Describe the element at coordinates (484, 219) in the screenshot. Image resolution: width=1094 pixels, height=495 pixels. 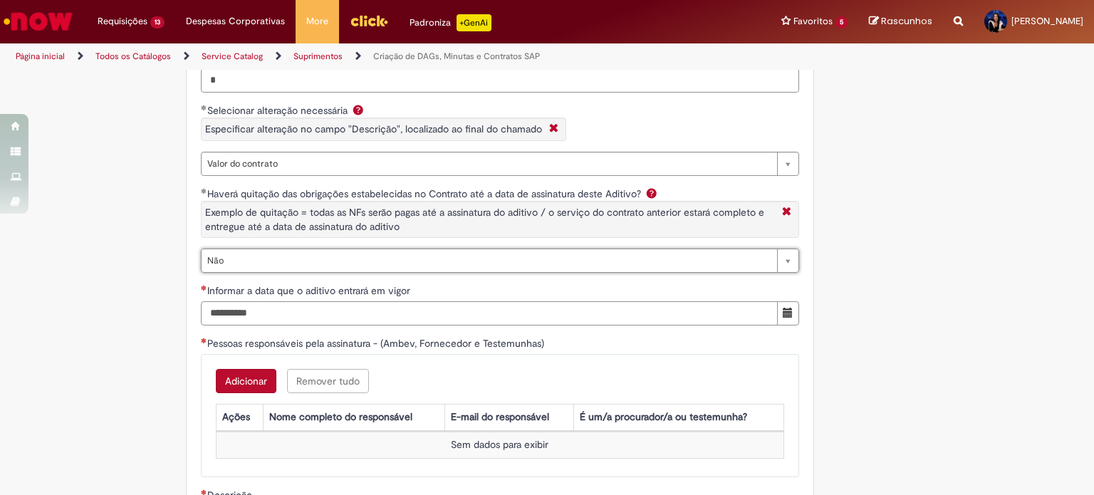
I see `span: Exemplo de quitação = todas as NFs serão pagas até a assinatura do aditivo / o serviço do contrat...` at that location.